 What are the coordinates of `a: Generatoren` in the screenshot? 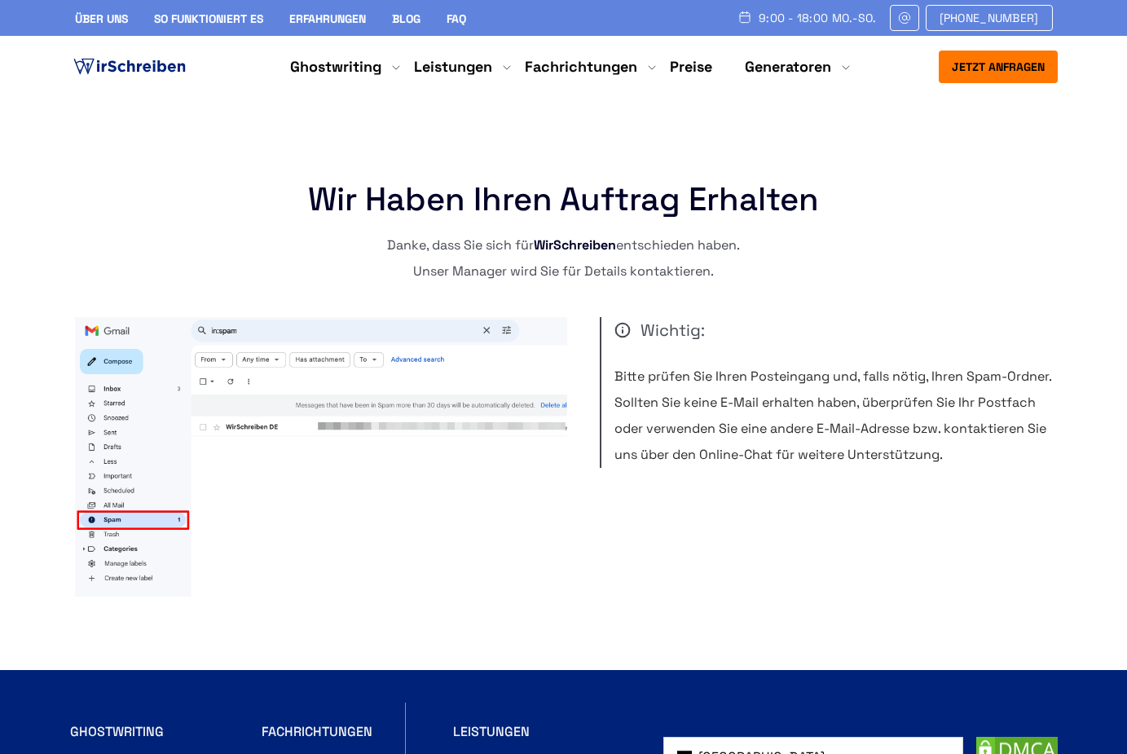 It's located at (788, 67).